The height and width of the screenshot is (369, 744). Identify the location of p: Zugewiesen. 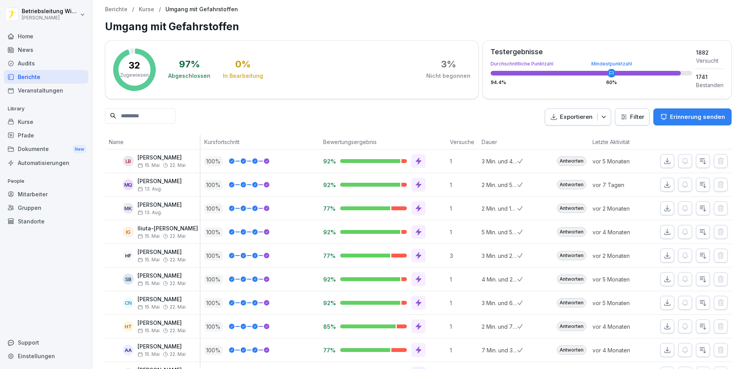
(135, 75).